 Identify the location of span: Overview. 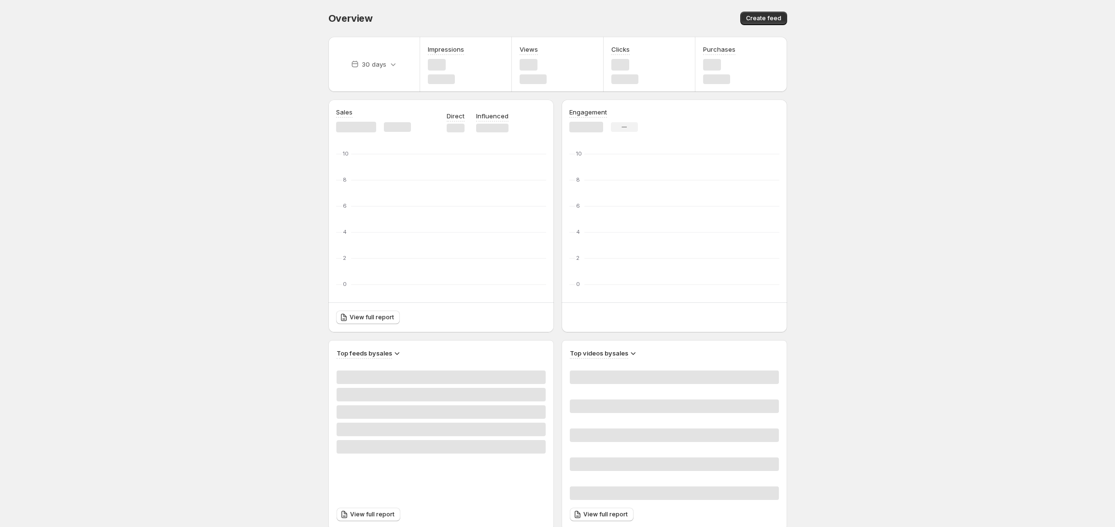
(351, 18).